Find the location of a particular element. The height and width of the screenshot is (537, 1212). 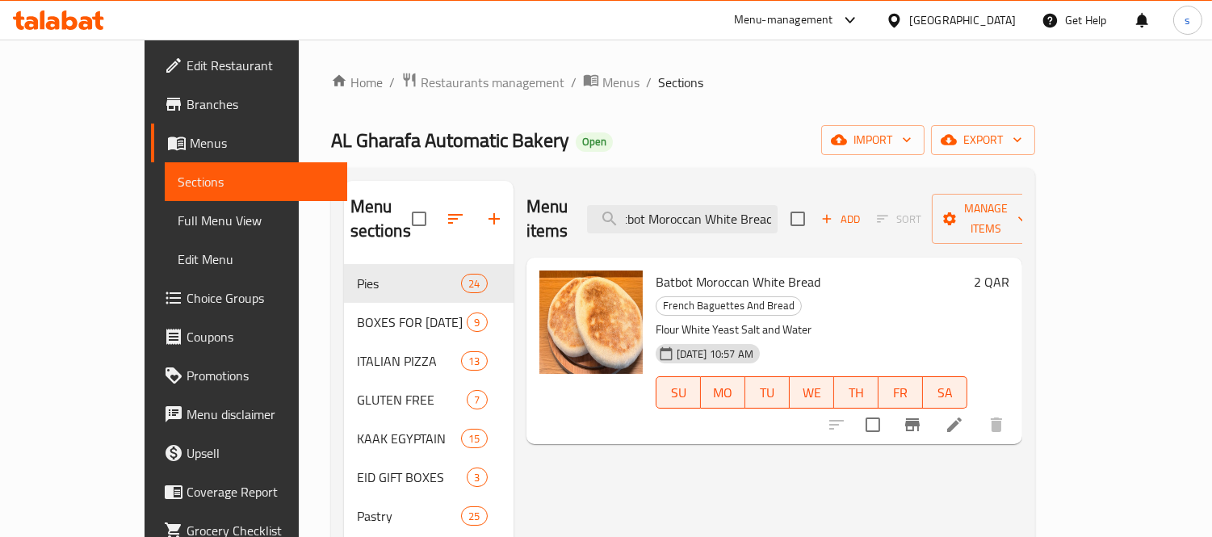

span: 25 is located at coordinates (474, 516).